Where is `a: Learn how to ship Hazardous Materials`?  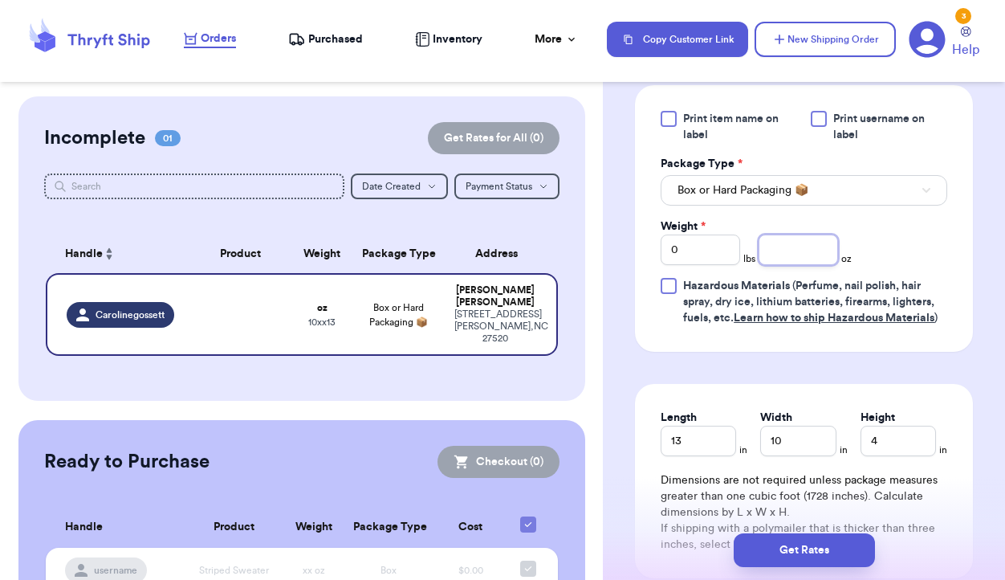
a: Learn how to ship Hazardous Materials is located at coordinates (834, 318).